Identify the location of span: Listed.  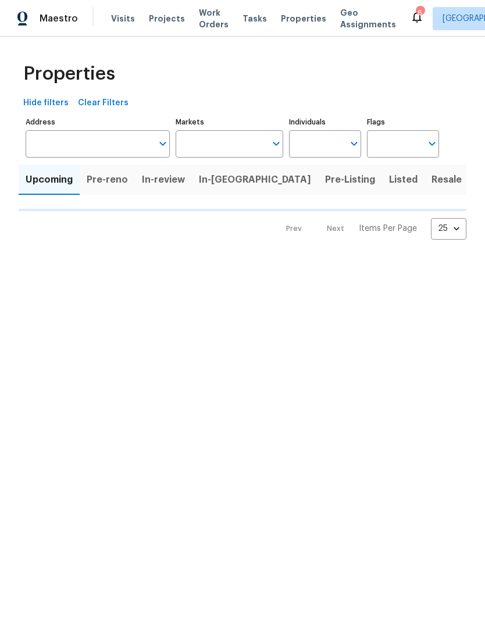
(403, 180).